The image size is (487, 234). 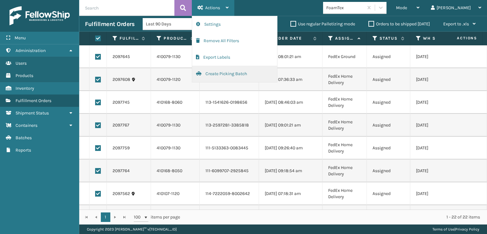 What do you see at coordinates (169, 102) in the screenshot?
I see `a: 410168-8060` at bounding box center [169, 102].